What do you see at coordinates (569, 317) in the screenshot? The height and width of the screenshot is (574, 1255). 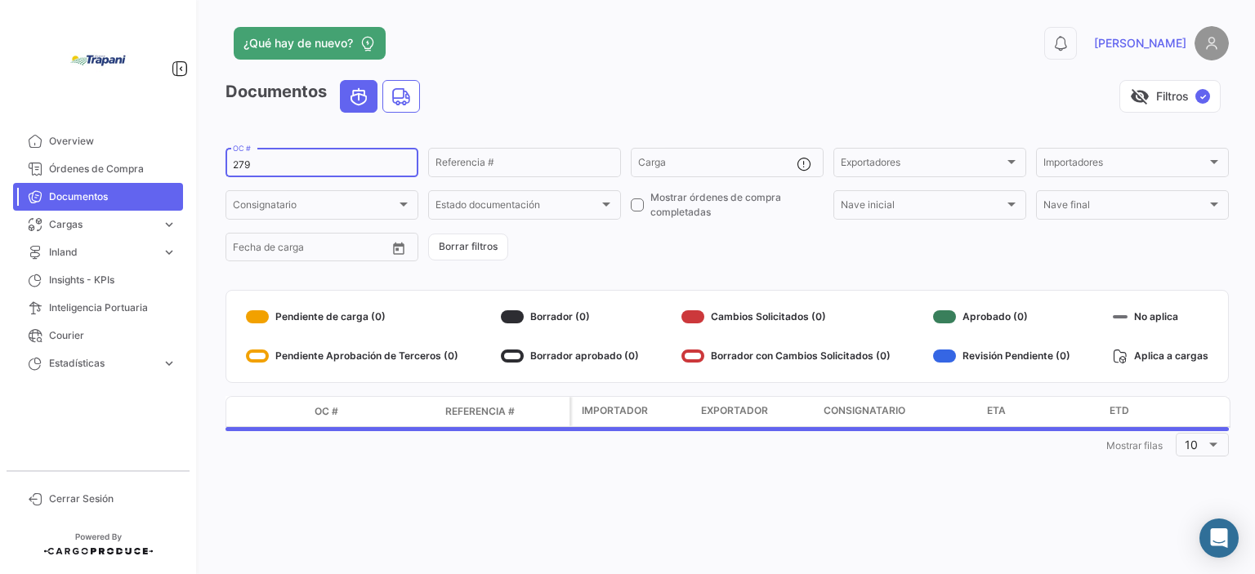 I see `div: Borrador (0)` at bounding box center [569, 317].